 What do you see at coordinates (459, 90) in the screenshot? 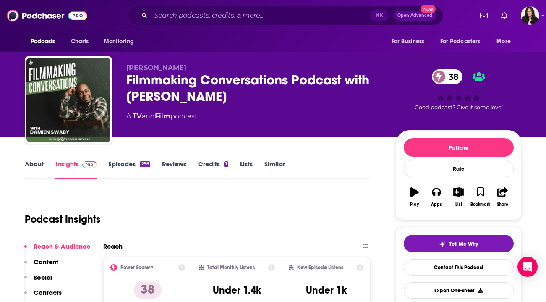
I see `div: 38Good podcast? Give it some love!` at bounding box center [459, 90].